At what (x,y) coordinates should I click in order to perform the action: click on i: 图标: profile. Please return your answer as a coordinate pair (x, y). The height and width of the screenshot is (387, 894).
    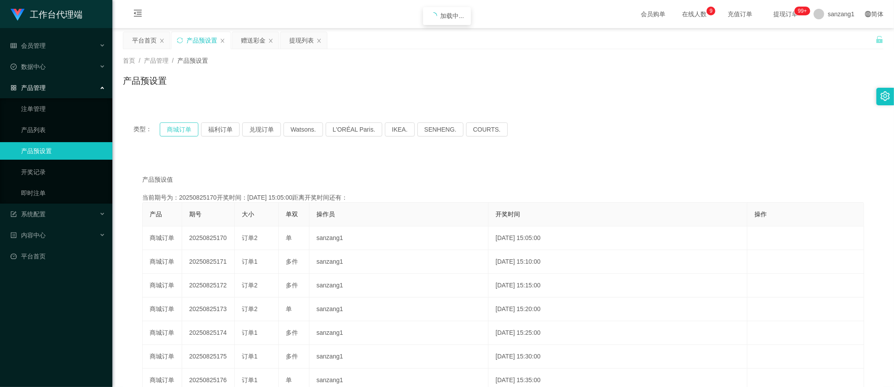
    Looking at the image, I should click on (14, 235).